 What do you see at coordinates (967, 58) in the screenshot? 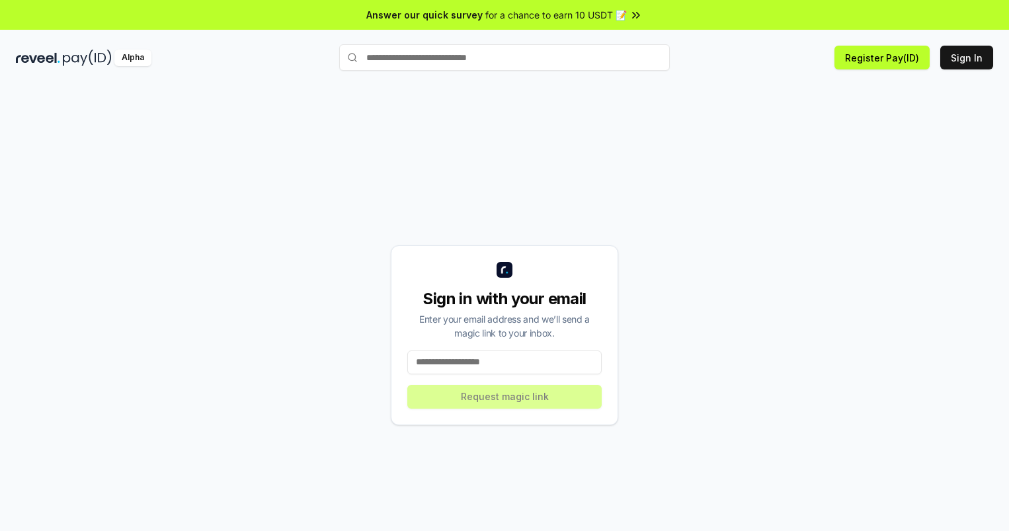
I see `button: Sign In` at bounding box center [967, 58].